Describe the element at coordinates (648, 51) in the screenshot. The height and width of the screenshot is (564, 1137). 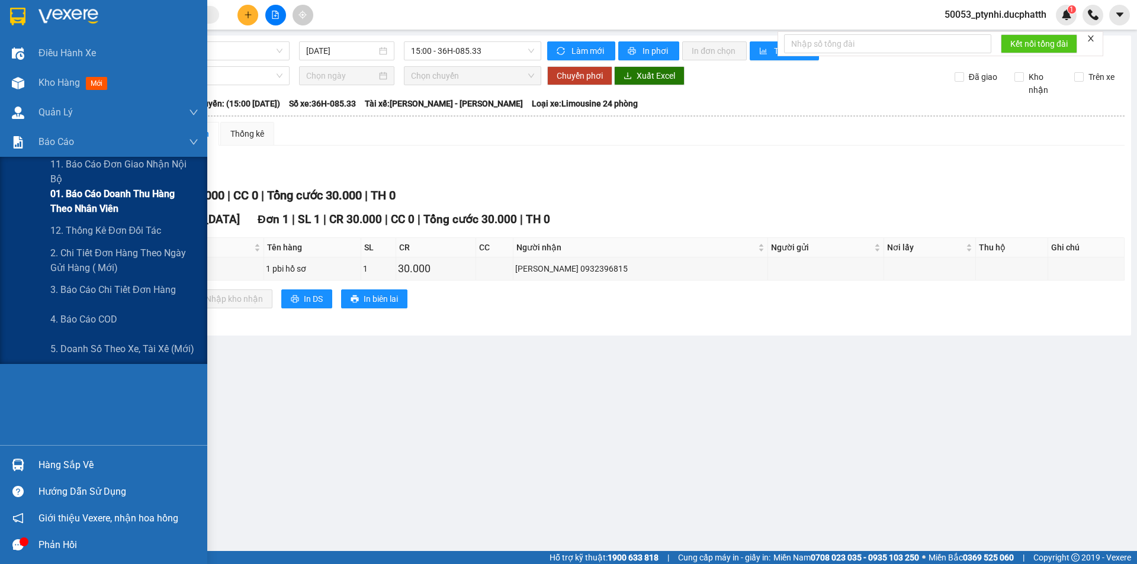
I see `button: printerIn phơi` at that location.